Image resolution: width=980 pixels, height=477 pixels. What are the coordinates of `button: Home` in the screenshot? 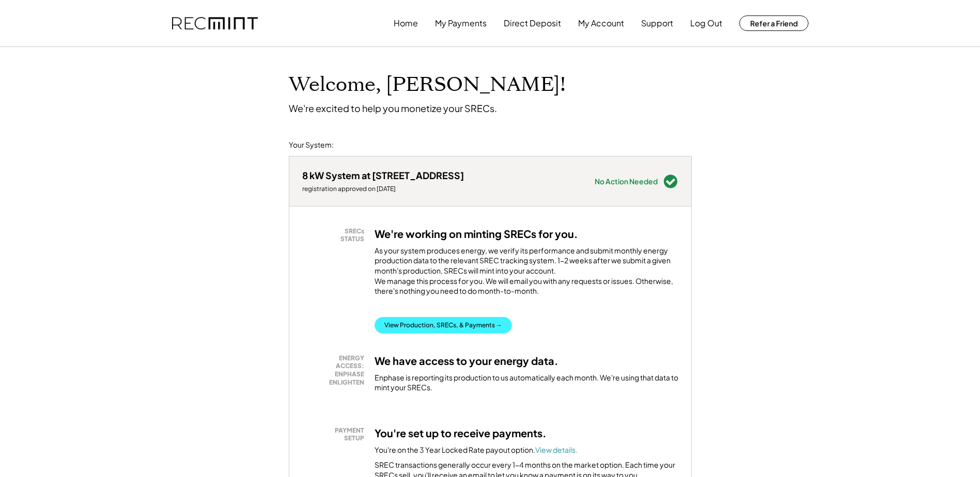 It's located at (405, 23).